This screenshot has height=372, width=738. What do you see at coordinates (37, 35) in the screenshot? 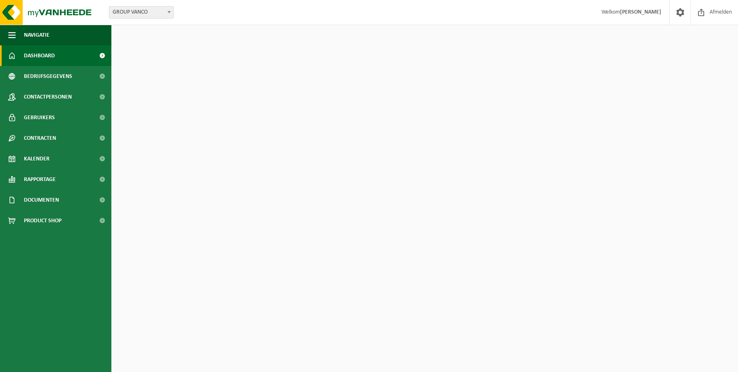
I see `span: Navigatie` at bounding box center [37, 35].